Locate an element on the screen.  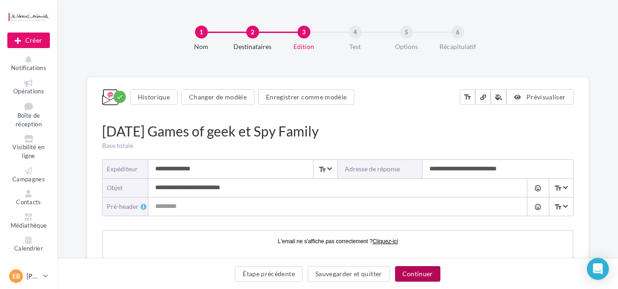
button: Changer de modèle is located at coordinates (218, 97).